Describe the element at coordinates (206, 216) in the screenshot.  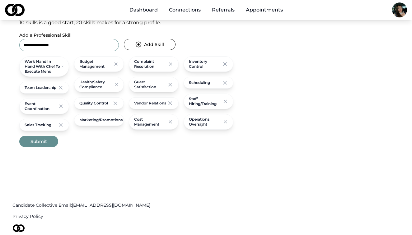
I see `a: Privacy Policy` at that location.